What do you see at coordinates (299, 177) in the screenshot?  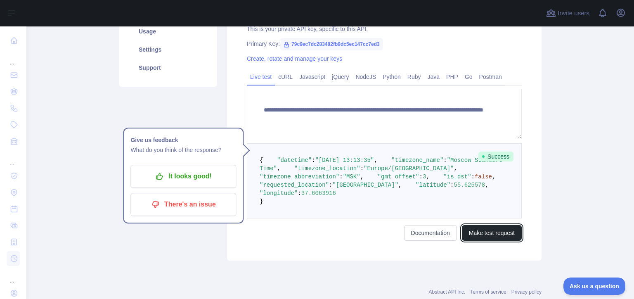 I see `span: "timezone_abbreviation"` at bounding box center [299, 177].